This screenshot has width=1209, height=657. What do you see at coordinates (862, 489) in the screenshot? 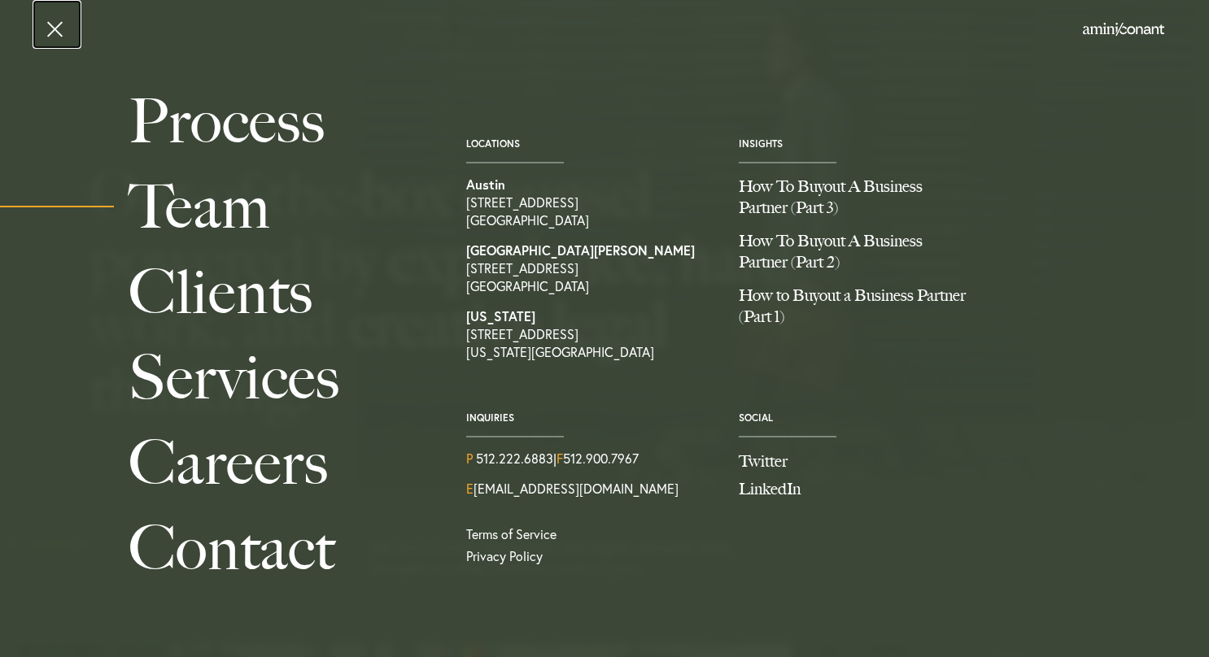
I see `a: Join us on LinkedIn` at bounding box center [862, 489].